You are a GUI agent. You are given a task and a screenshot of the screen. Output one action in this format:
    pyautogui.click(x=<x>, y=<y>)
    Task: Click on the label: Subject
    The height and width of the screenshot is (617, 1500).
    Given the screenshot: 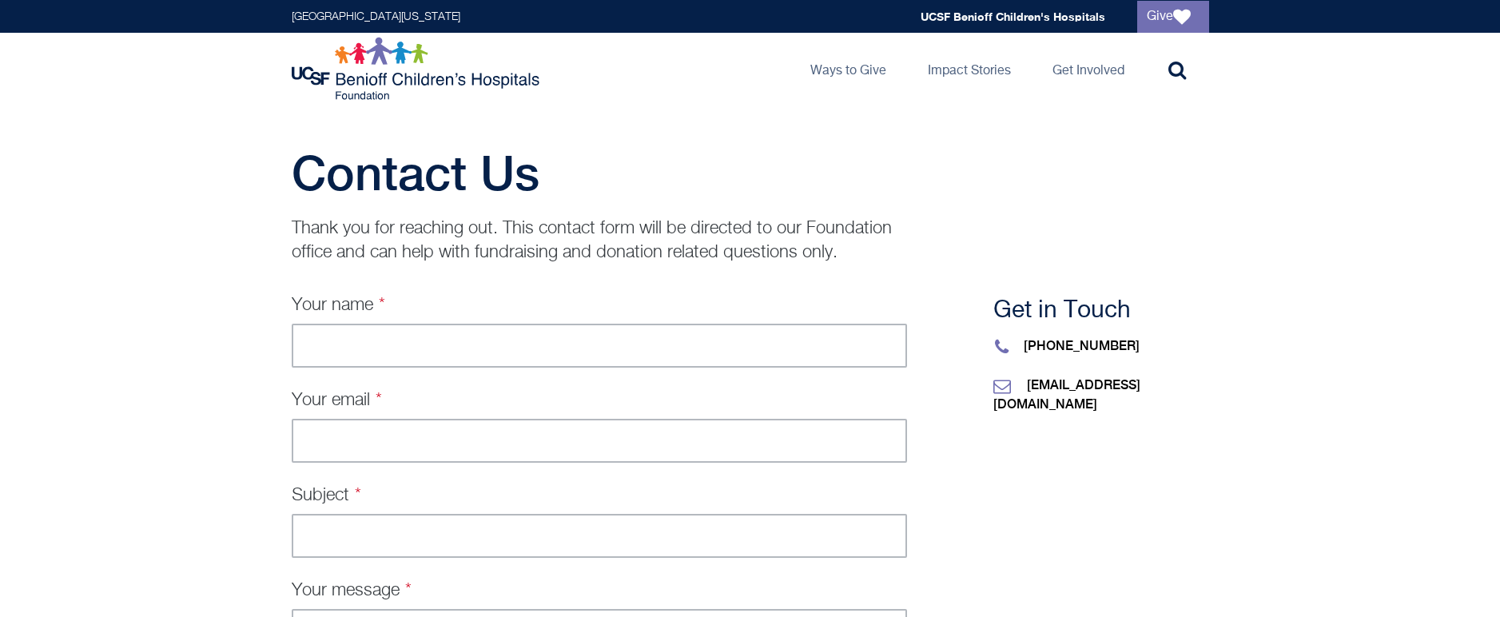 What is the action you would take?
    pyautogui.click(x=327, y=496)
    